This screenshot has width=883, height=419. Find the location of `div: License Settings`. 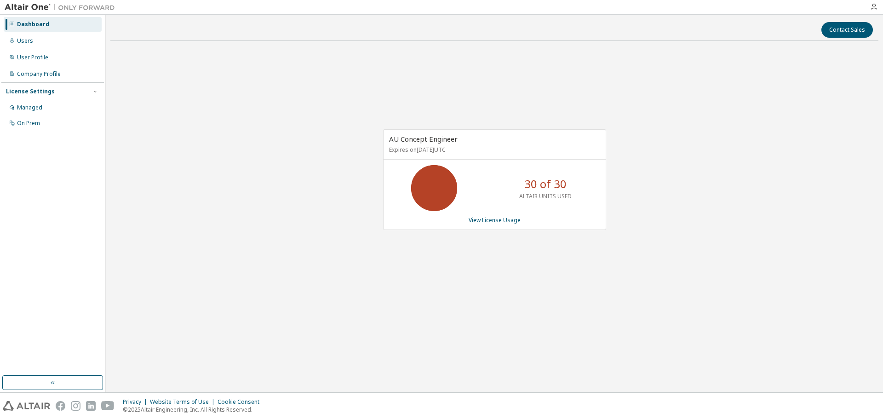

div: License Settings is located at coordinates (30, 92).